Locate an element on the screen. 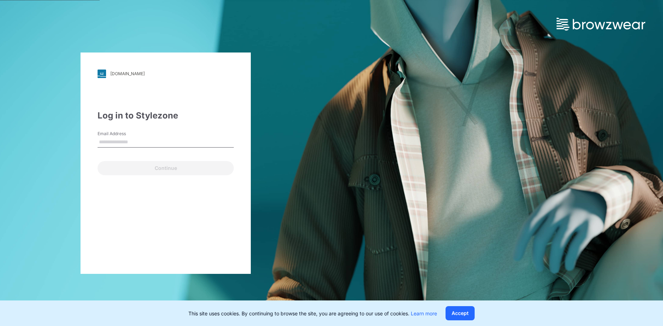 This screenshot has width=663, height=326. p: This site uses cookies. By continuing to browse the site, you are agreeing to our use of cookies. is located at coordinates (313, 313).